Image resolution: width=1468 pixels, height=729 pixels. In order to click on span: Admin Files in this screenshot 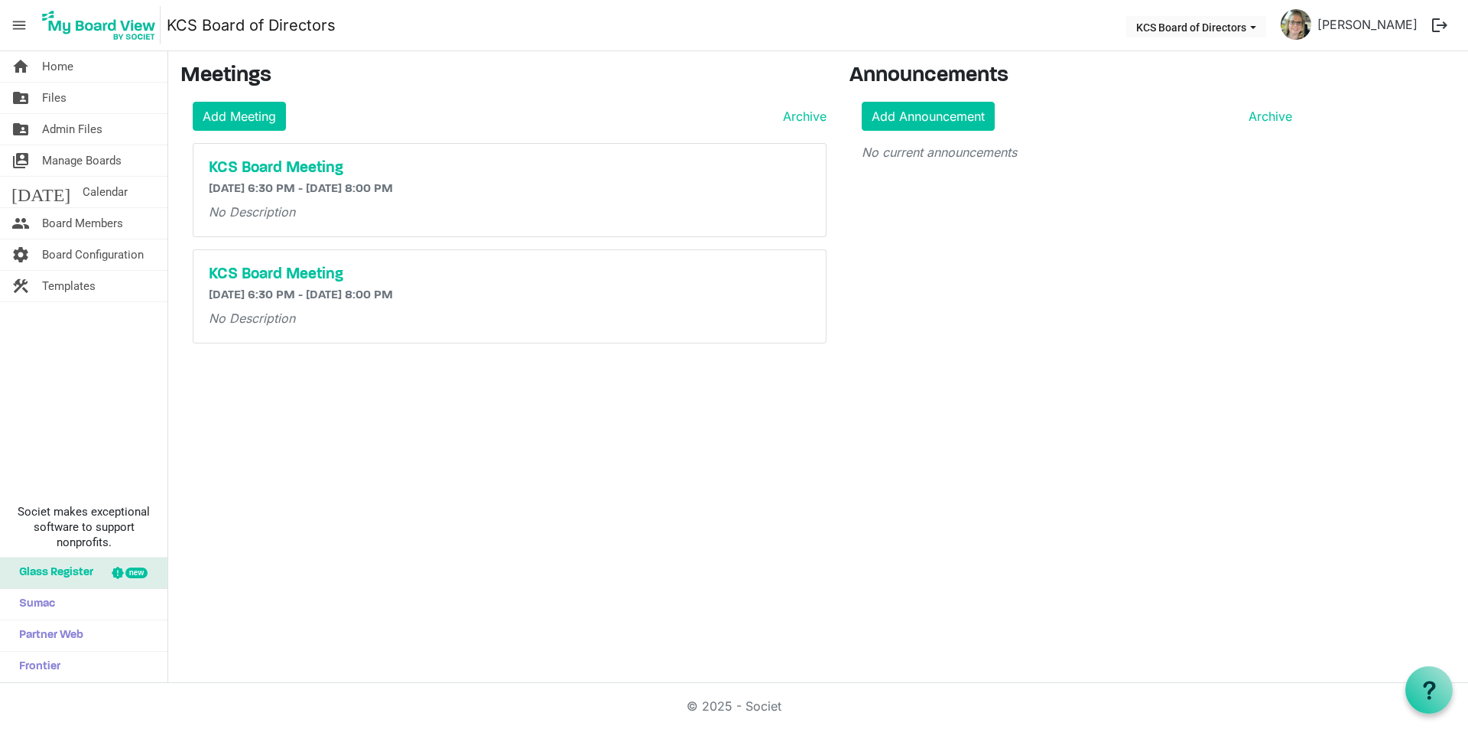, I will do `click(72, 129)`.